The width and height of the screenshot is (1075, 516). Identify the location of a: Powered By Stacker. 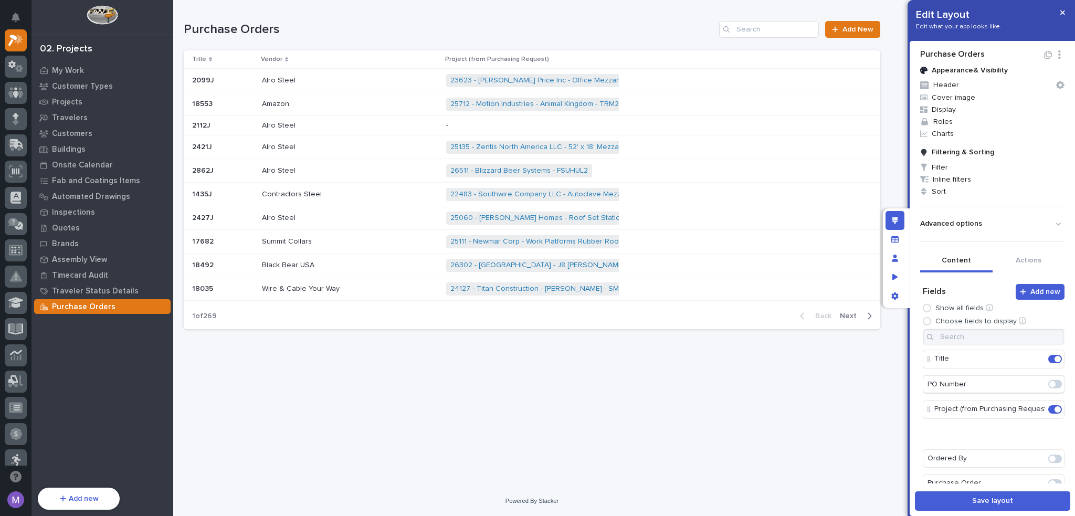
(532, 501).